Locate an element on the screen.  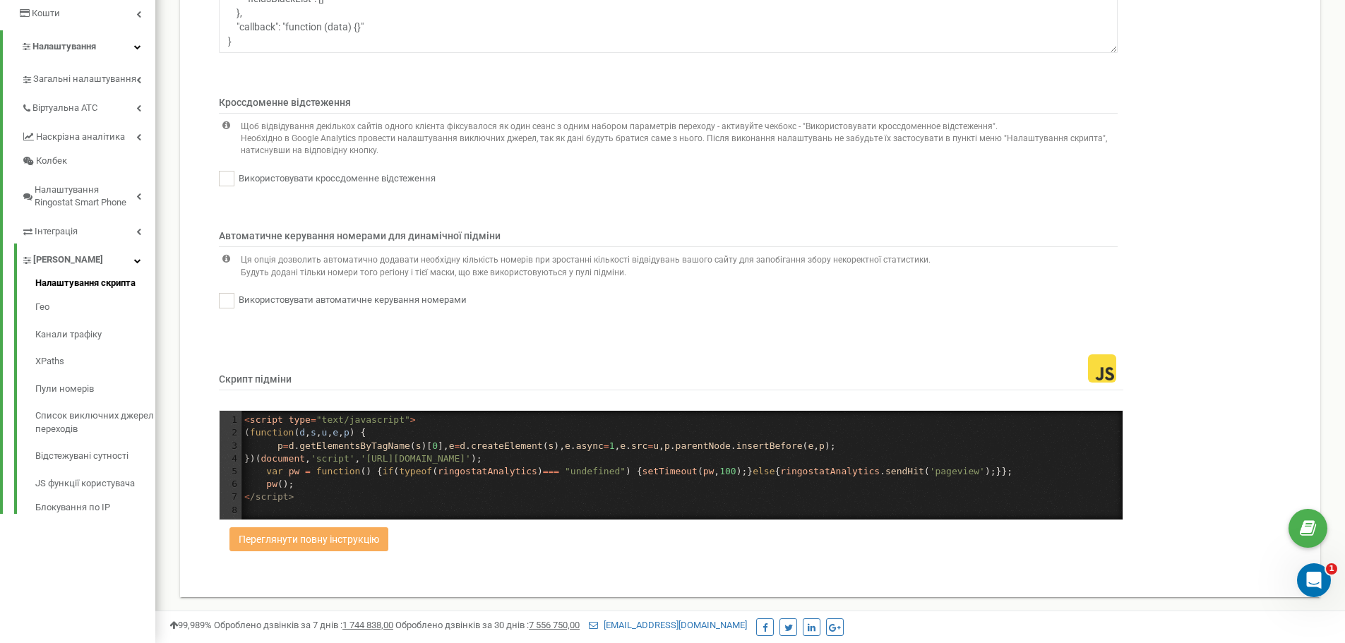
span: Налаштування is located at coordinates (64, 46).